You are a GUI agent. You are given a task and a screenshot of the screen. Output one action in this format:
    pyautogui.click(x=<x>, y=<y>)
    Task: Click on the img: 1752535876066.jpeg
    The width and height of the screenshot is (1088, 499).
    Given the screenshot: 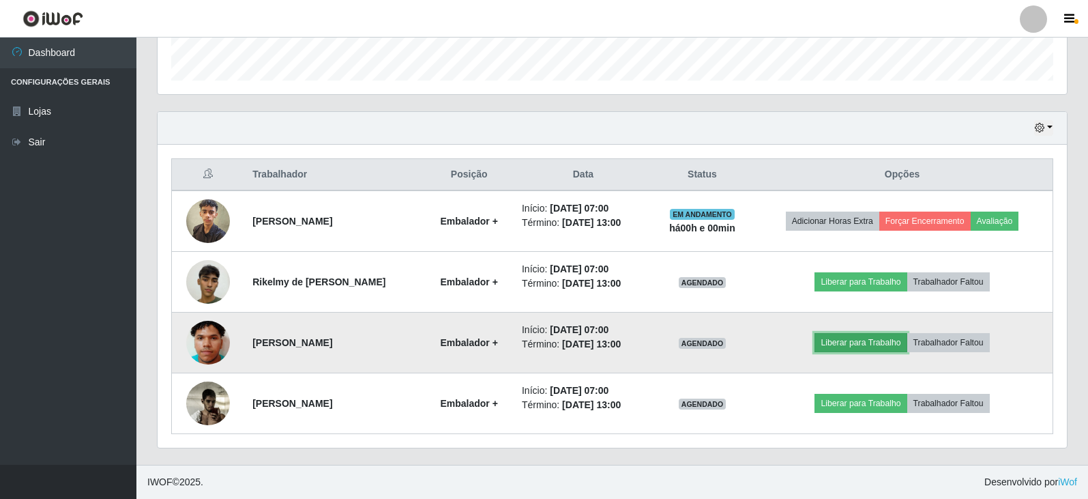 What is the action you would take?
    pyautogui.click(x=208, y=281)
    